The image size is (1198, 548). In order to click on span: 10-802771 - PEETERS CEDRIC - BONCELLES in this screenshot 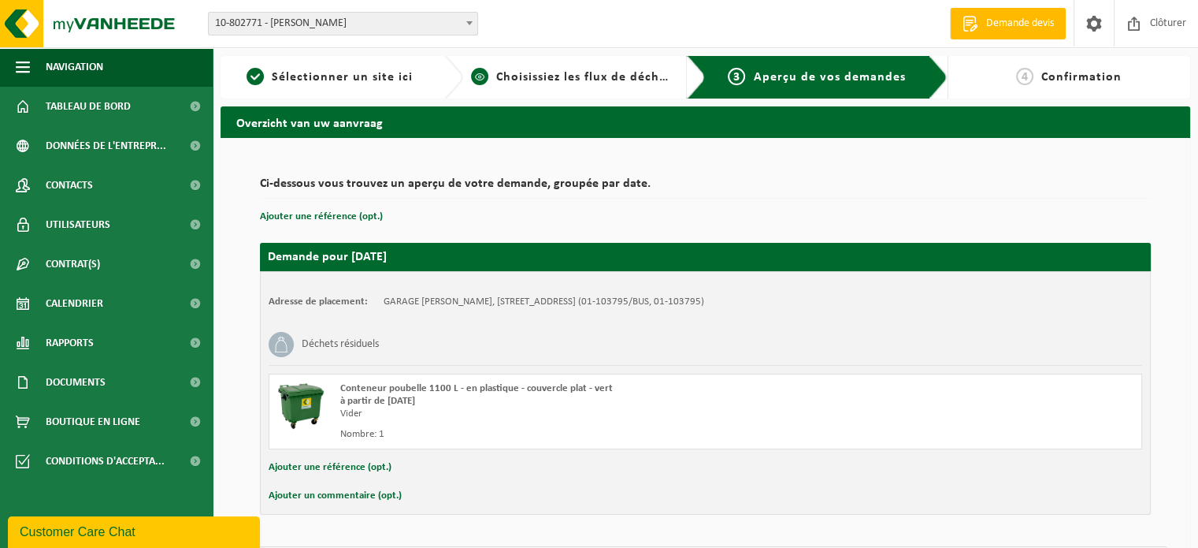, I will do `click(343, 24)`.